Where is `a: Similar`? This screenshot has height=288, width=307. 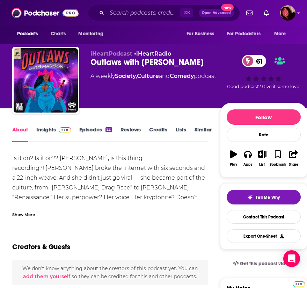
a: Similar is located at coordinates (203, 134).